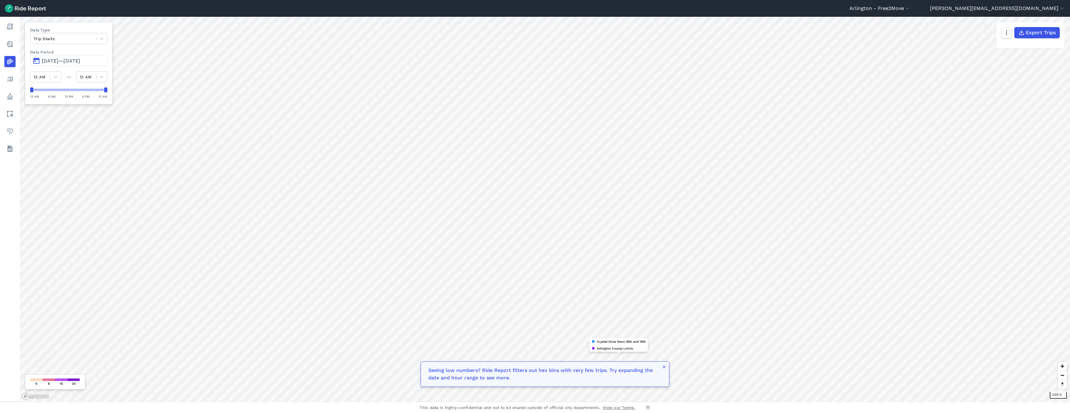  I want to click on button: Export Trips, so click(1037, 33).